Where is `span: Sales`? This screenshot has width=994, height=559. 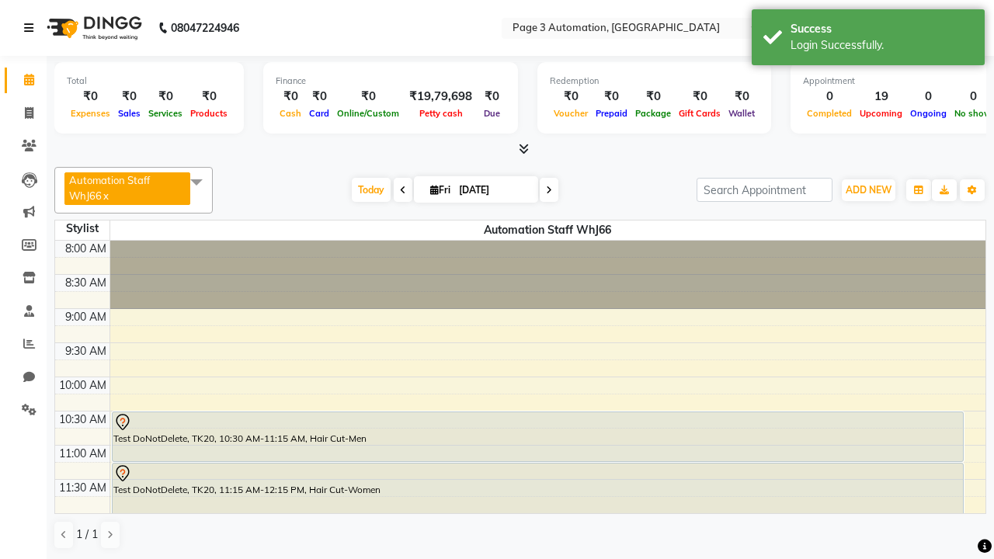
span: Sales is located at coordinates (129, 113).